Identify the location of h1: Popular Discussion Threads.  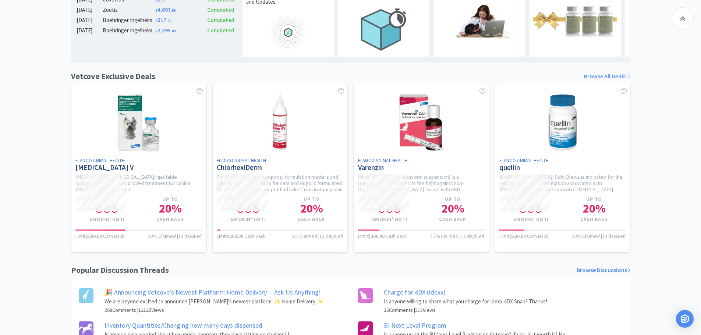
(120, 270).